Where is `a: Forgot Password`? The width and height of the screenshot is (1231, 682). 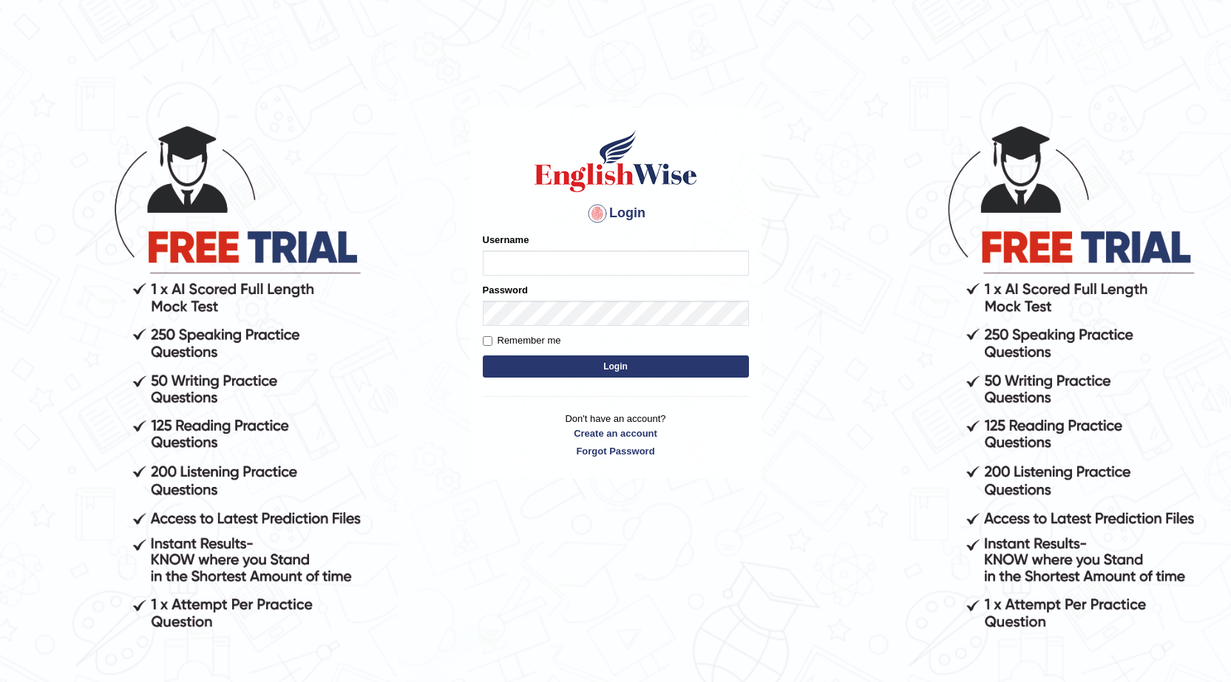
a: Forgot Password is located at coordinates (616, 451).